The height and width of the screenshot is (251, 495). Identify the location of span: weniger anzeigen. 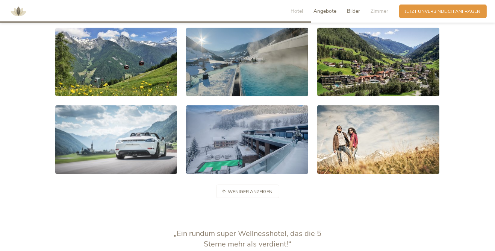
(250, 191).